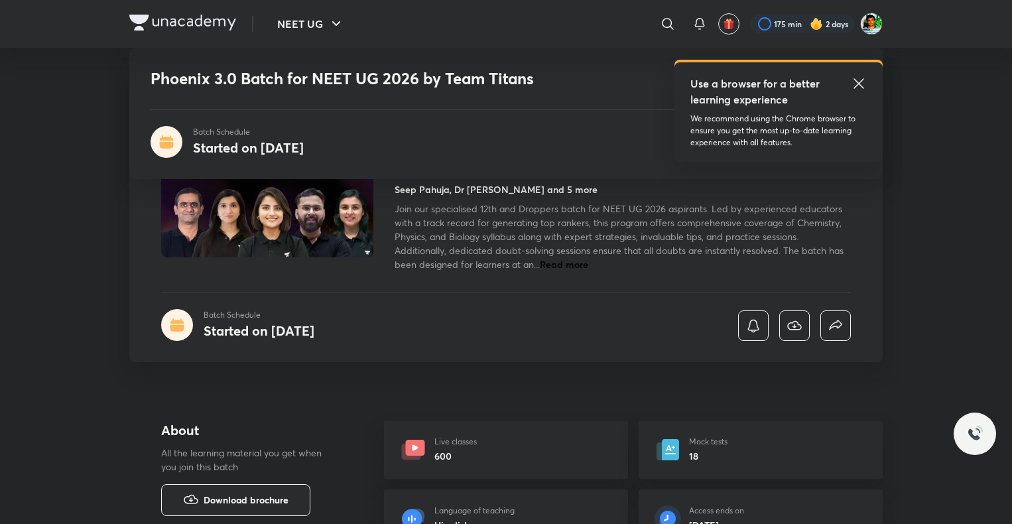 The height and width of the screenshot is (524, 1012). What do you see at coordinates (817, 24) in the screenshot?
I see `img: streak` at bounding box center [817, 24].